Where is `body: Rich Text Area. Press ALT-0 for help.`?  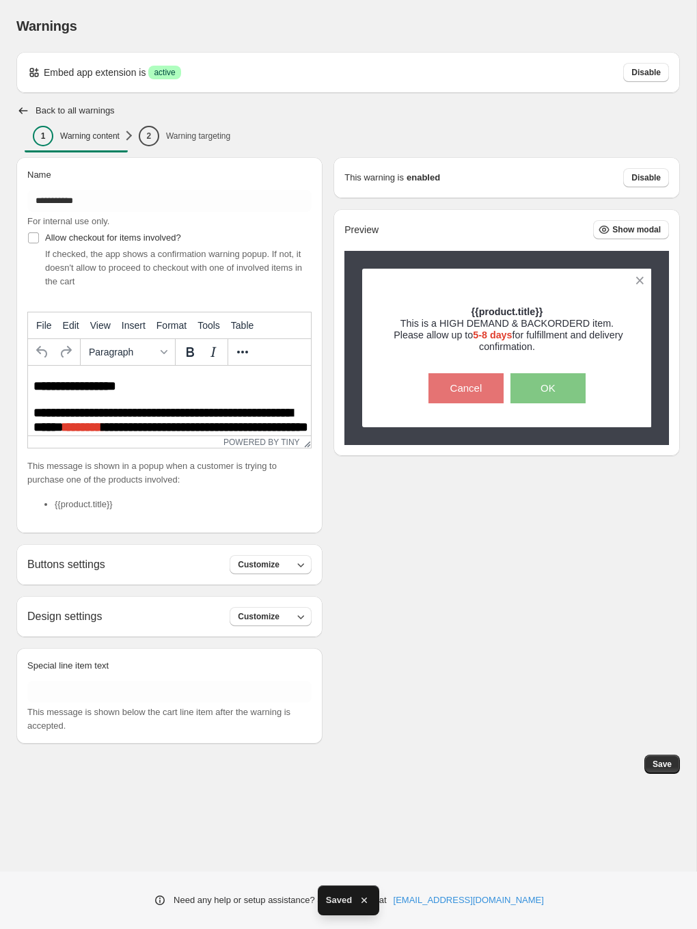 body: Rich Text Area. Press ALT-0 for help. is located at coordinates (141, 49).